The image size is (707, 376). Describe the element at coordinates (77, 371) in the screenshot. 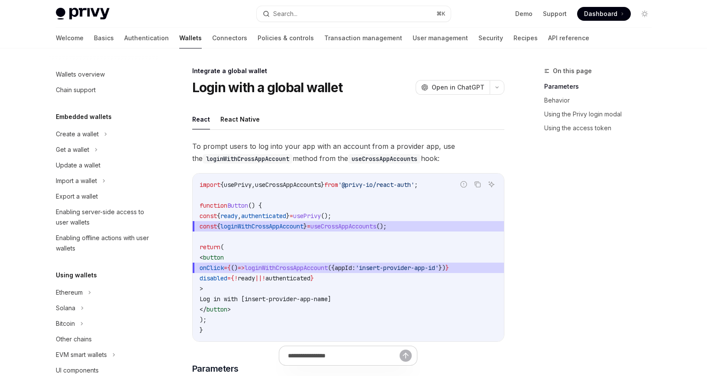

I see `div: UI components` at that location.